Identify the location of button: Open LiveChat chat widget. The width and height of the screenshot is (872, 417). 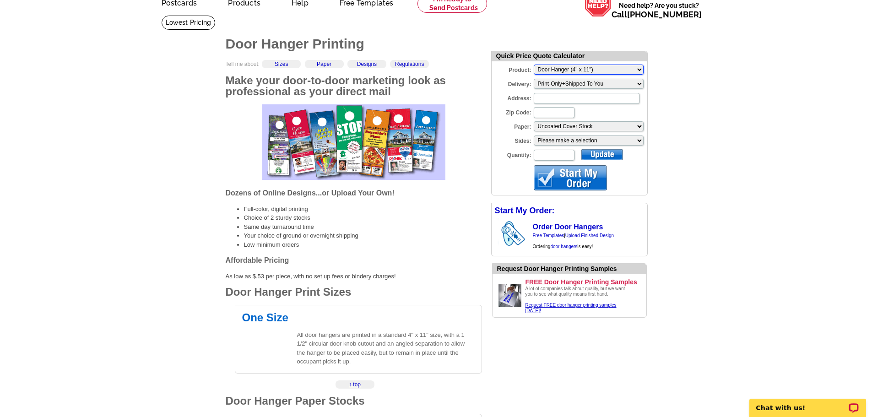
(111, 20).